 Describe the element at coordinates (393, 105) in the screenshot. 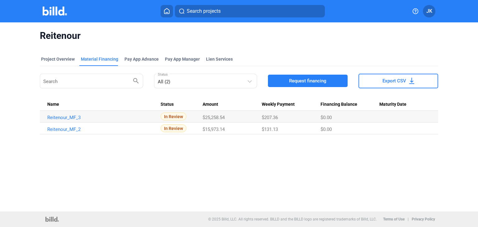

I see `span: Maturity Date` at that location.